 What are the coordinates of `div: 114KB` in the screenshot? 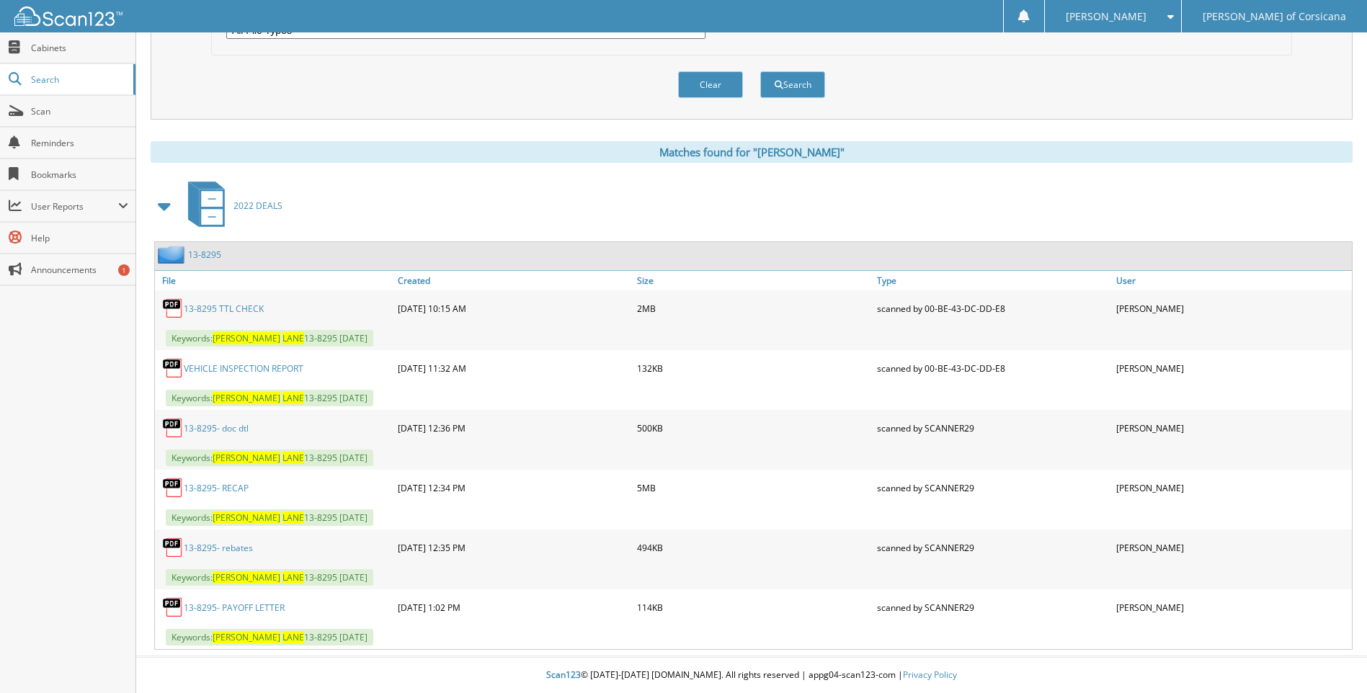 It's located at (753, 608).